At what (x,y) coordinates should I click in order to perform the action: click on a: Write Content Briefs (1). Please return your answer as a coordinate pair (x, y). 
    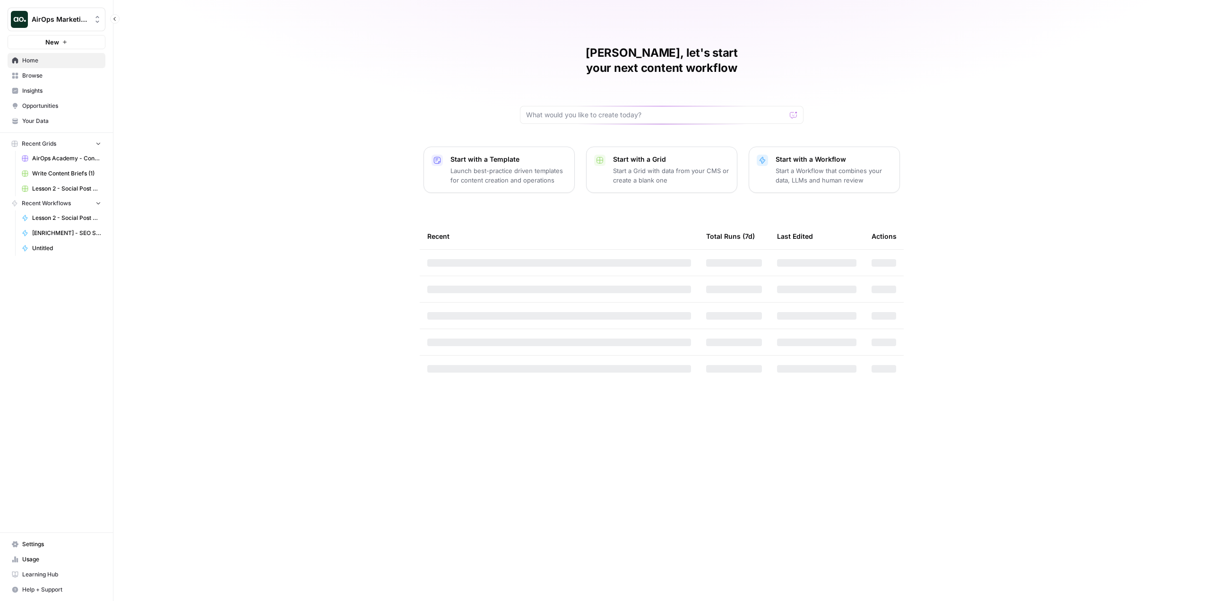
    Looking at the image, I should click on (61, 173).